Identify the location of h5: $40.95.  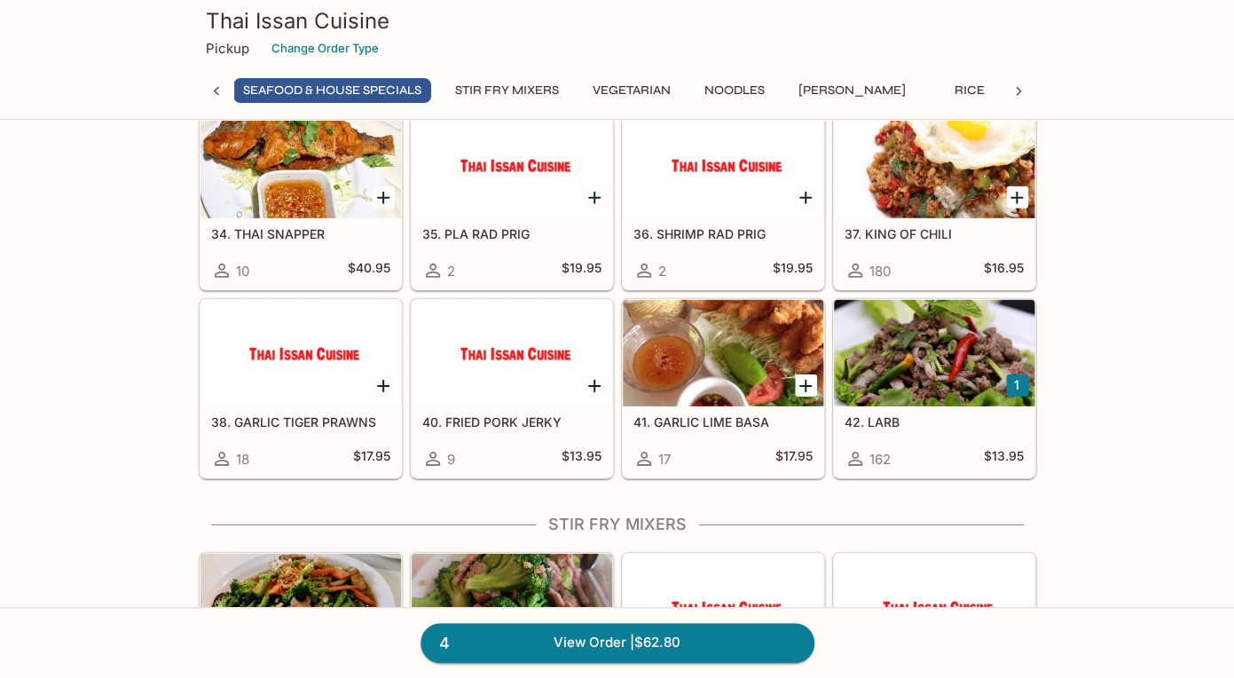
(369, 271).